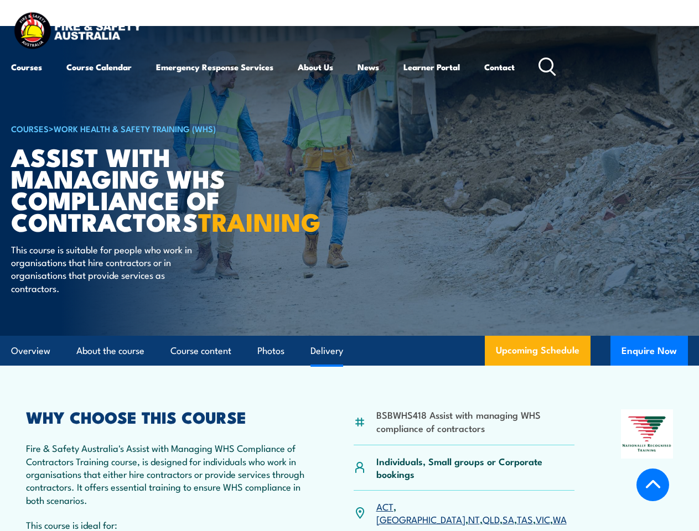 Image resolution: width=699 pixels, height=531 pixels. Describe the element at coordinates (499, 67) in the screenshot. I see `a: Contact` at that location.